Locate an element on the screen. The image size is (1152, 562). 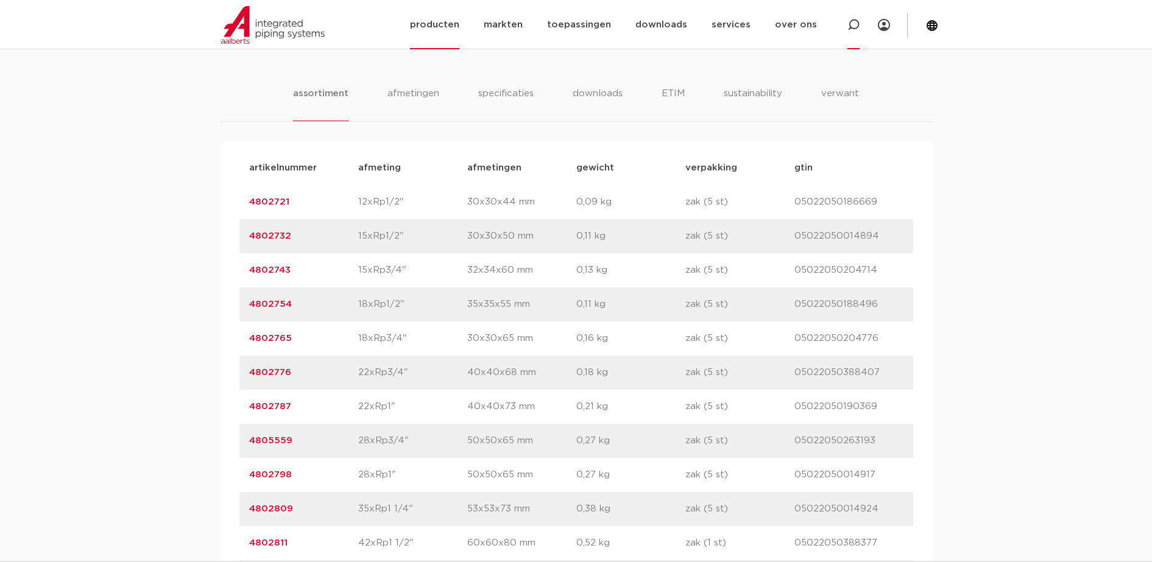
a: 4802811 is located at coordinates (268, 543).